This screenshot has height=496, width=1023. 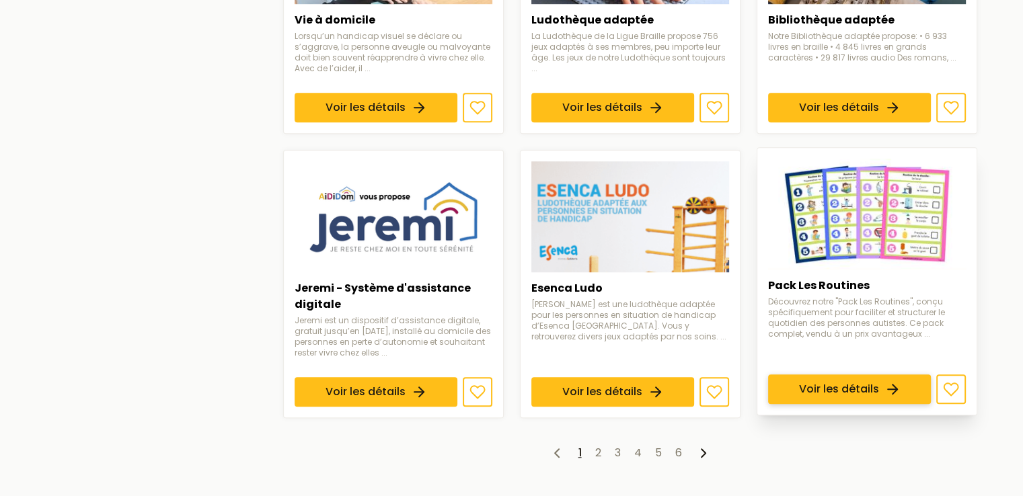 I want to click on a: 5, so click(x=659, y=453).